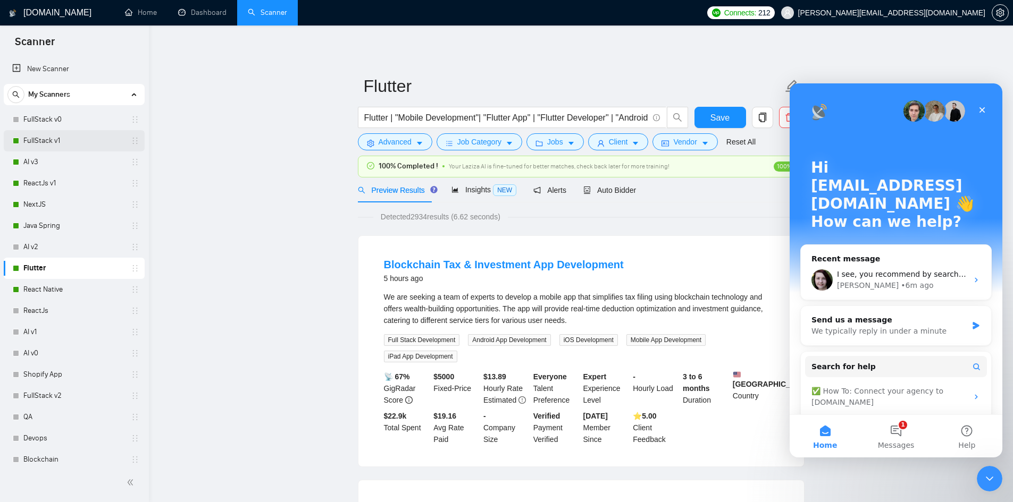 Image resolution: width=1013 pixels, height=502 pixels. What do you see at coordinates (361, 190) in the screenshot?
I see `span: search` at bounding box center [361, 190].